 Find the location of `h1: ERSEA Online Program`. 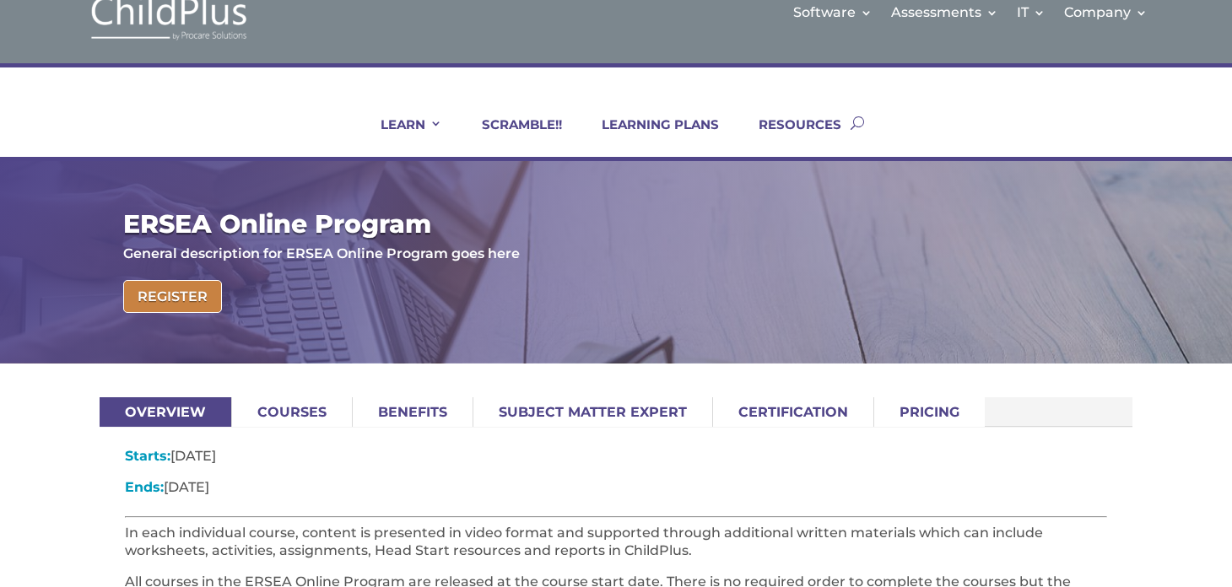

h1: ERSEA Online Program is located at coordinates (612, 229).